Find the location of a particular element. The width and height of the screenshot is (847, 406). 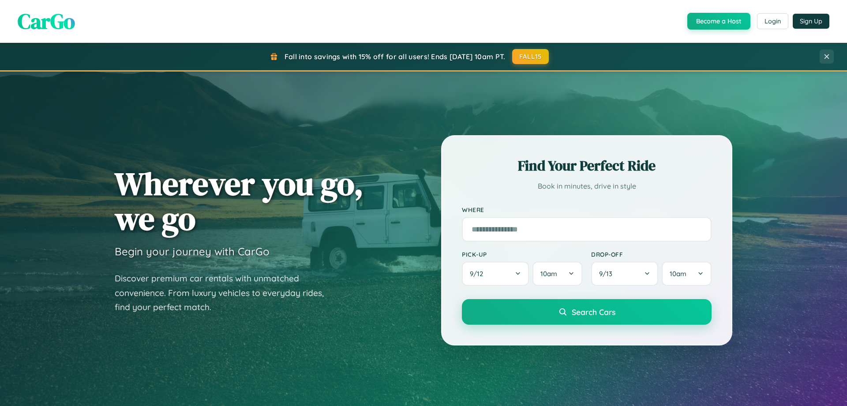

button: Become a Host is located at coordinates (719, 21).